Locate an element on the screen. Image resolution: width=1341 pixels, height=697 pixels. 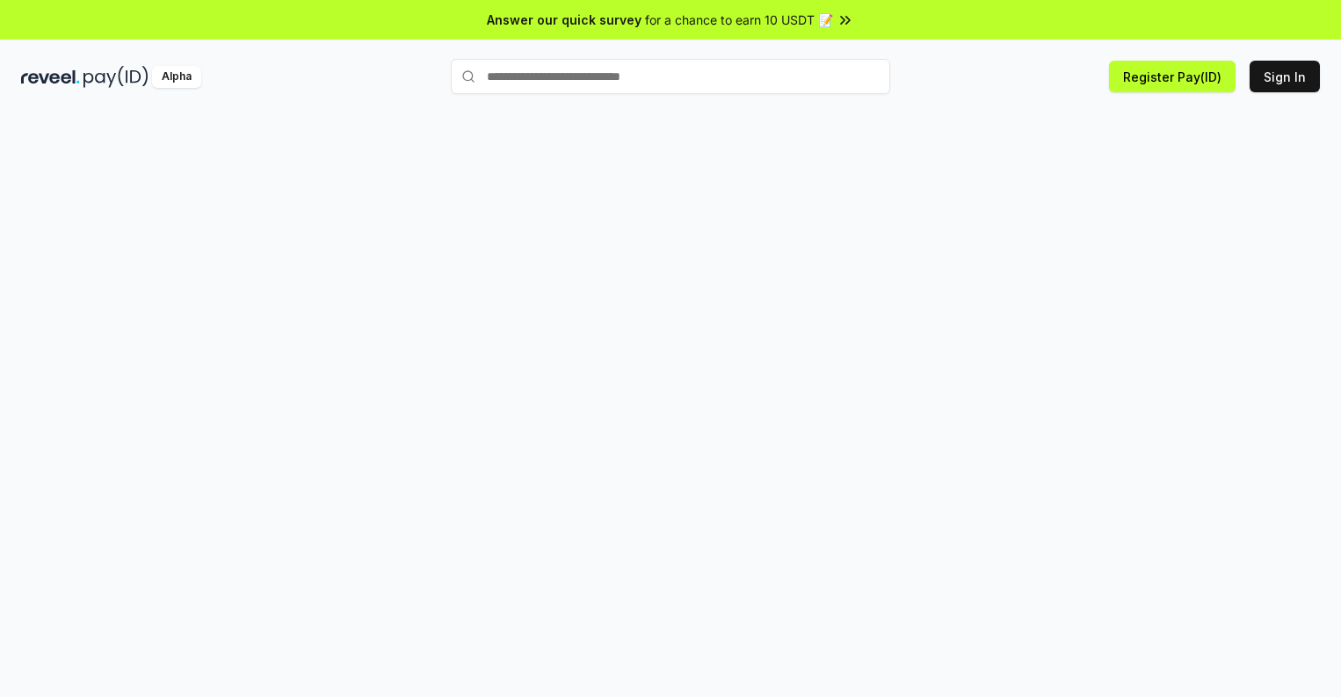
button: Sign In is located at coordinates (1284, 76).